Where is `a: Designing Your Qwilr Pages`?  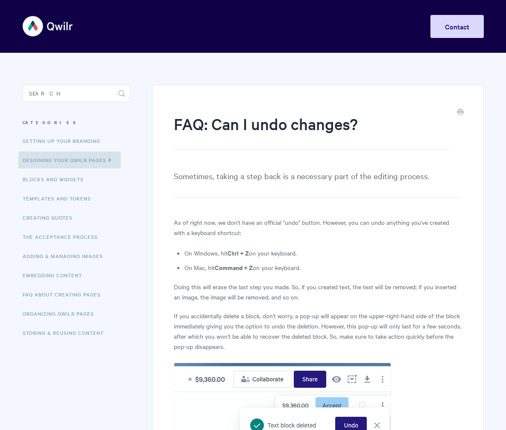
a: Designing Your Qwilr Pages is located at coordinates (70, 160).